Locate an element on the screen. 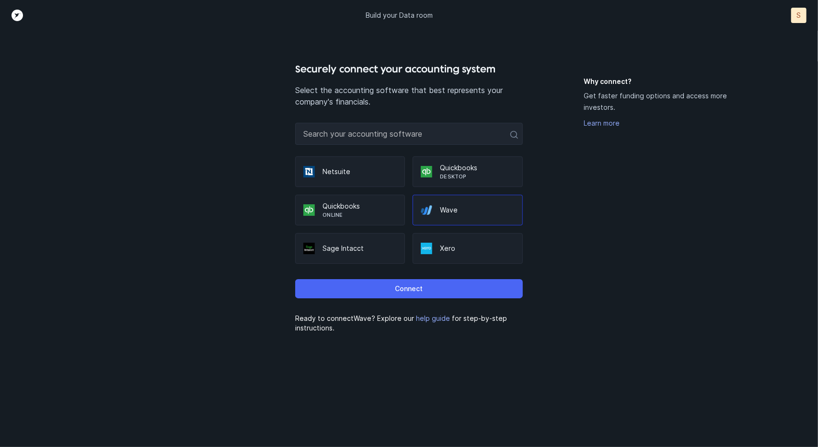 The width and height of the screenshot is (818, 447). button: S is located at coordinates (799, 15).